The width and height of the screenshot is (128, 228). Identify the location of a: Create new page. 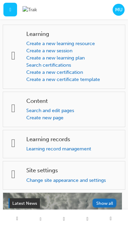
(45, 117).